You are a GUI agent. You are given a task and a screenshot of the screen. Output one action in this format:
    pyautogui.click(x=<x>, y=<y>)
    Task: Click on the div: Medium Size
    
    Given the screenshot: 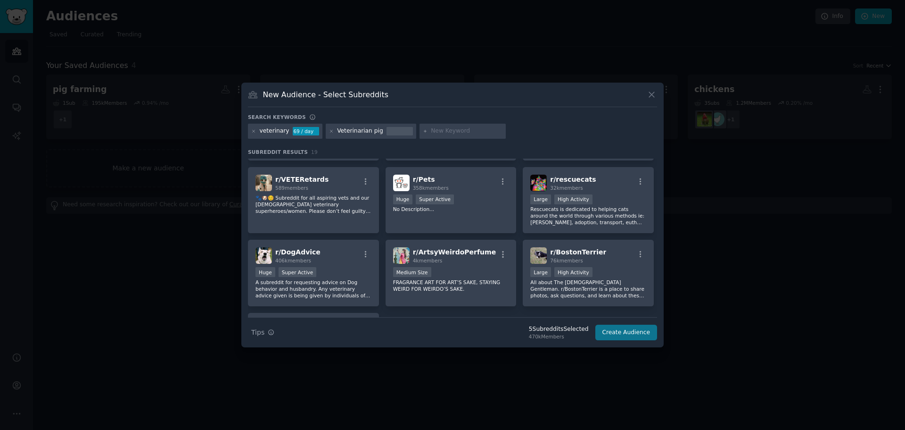 What is the action you would take?
    pyautogui.click(x=412, y=272)
    